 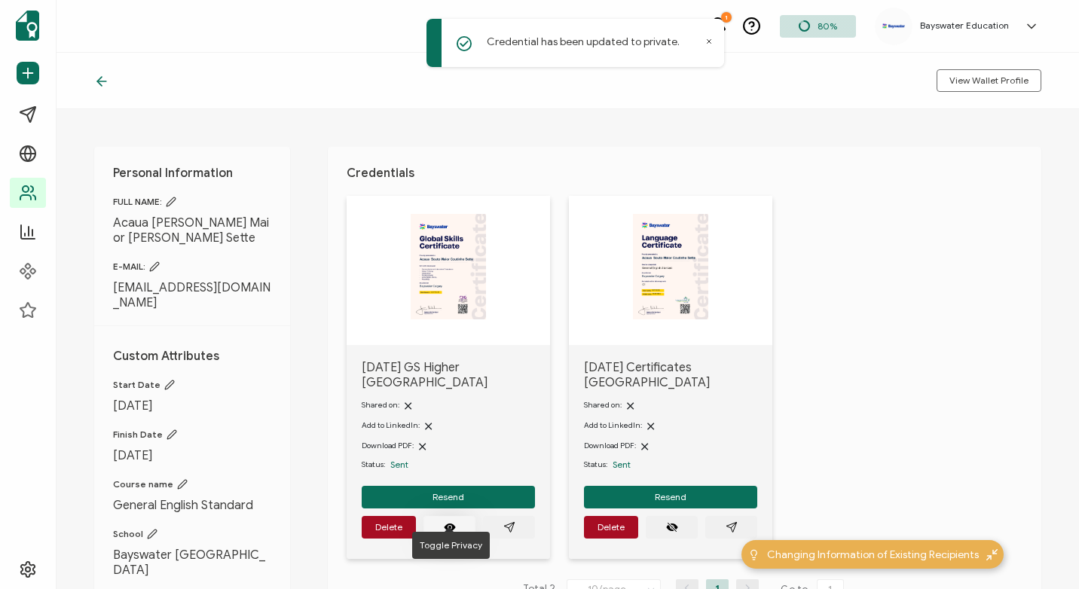 I want to click on h1: Credentials, so click(x=684, y=173).